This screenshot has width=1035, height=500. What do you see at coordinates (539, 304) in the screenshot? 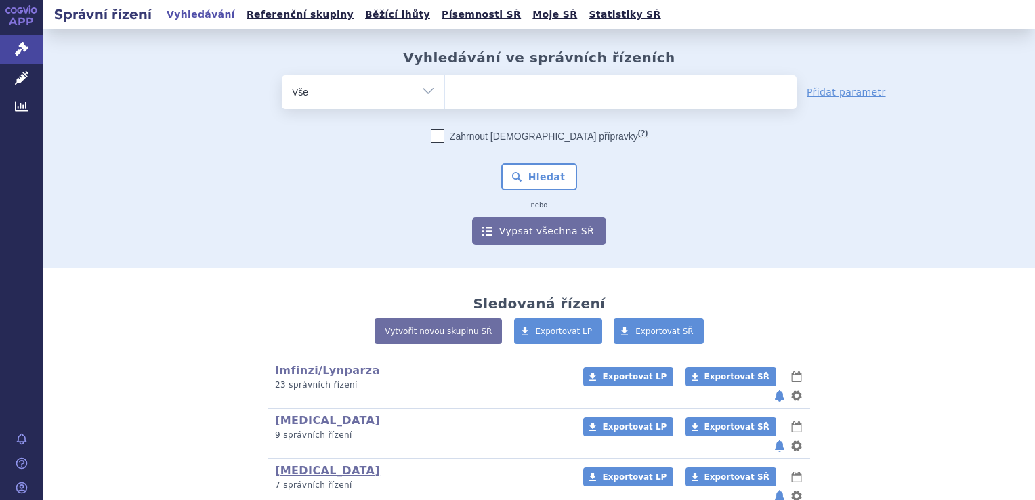
I see `h2: Sledovaná řízení` at bounding box center [539, 304].